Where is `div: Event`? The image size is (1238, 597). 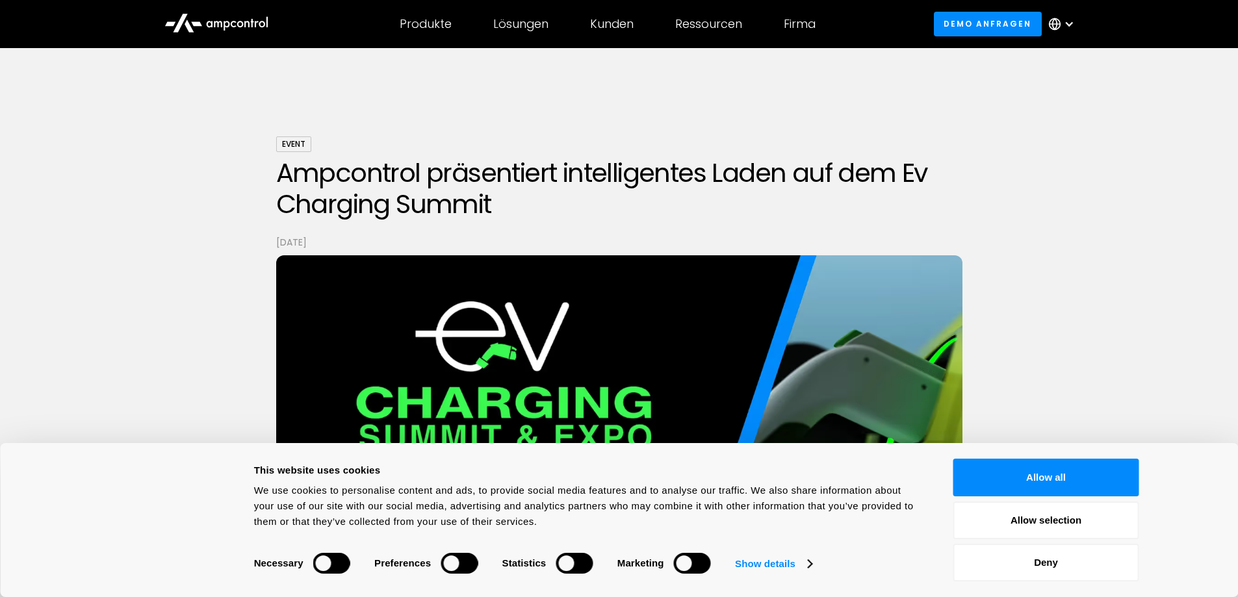 div: Event is located at coordinates (294, 144).